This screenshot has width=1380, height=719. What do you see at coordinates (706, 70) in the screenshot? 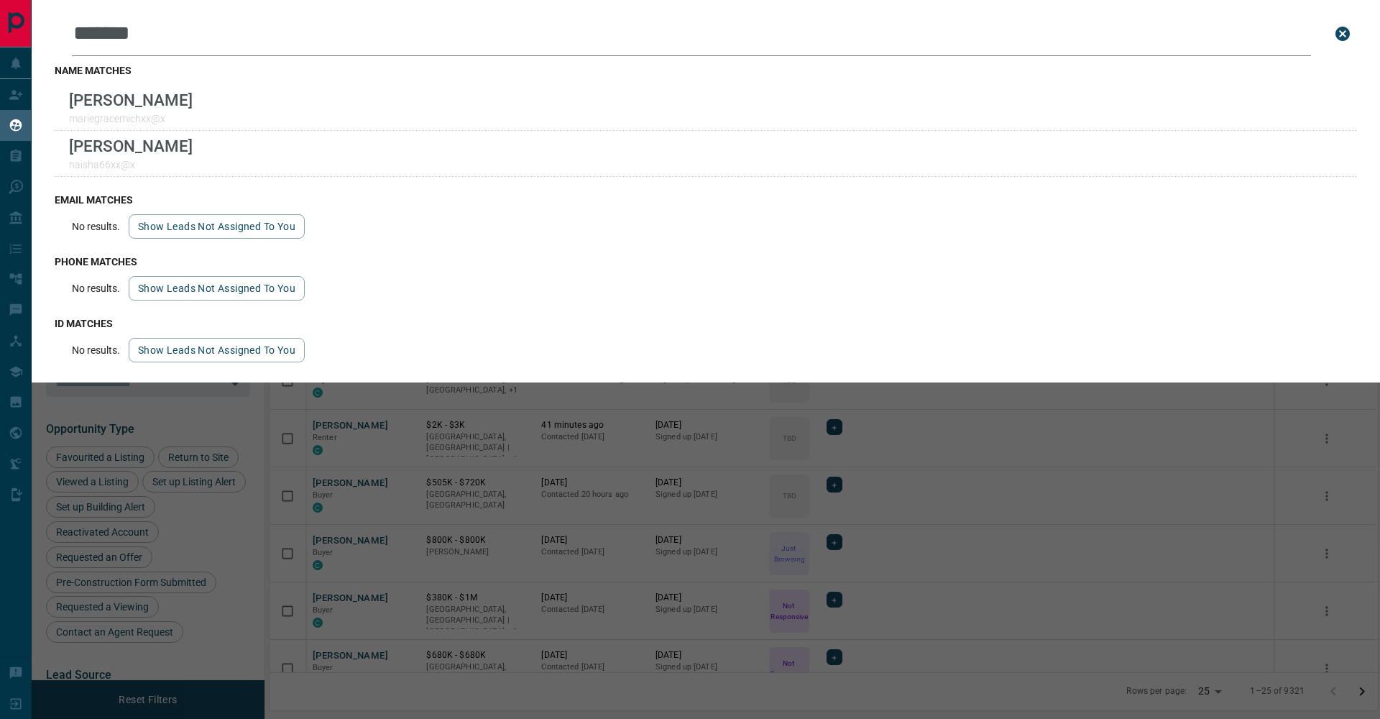
I see `h3: name matches` at bounding box center [706, 70].